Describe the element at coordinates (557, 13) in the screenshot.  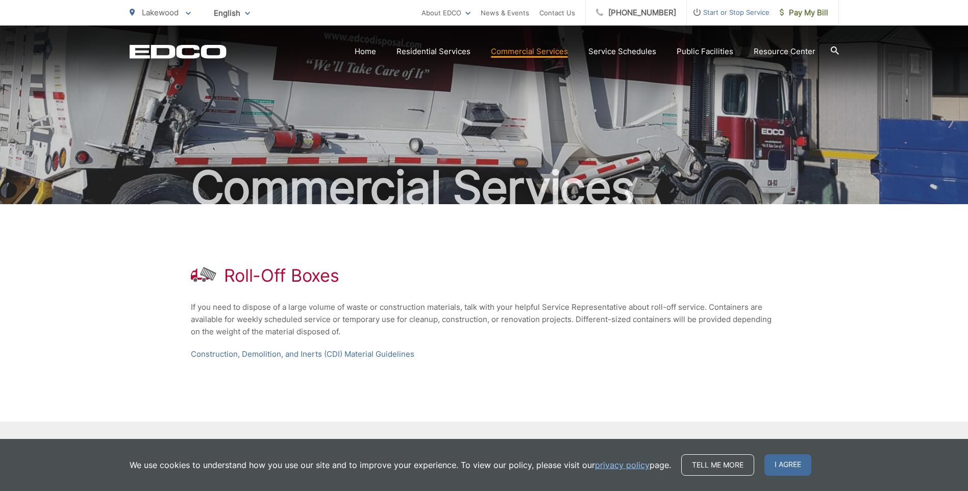
I see `a: Contact Us` at that location.